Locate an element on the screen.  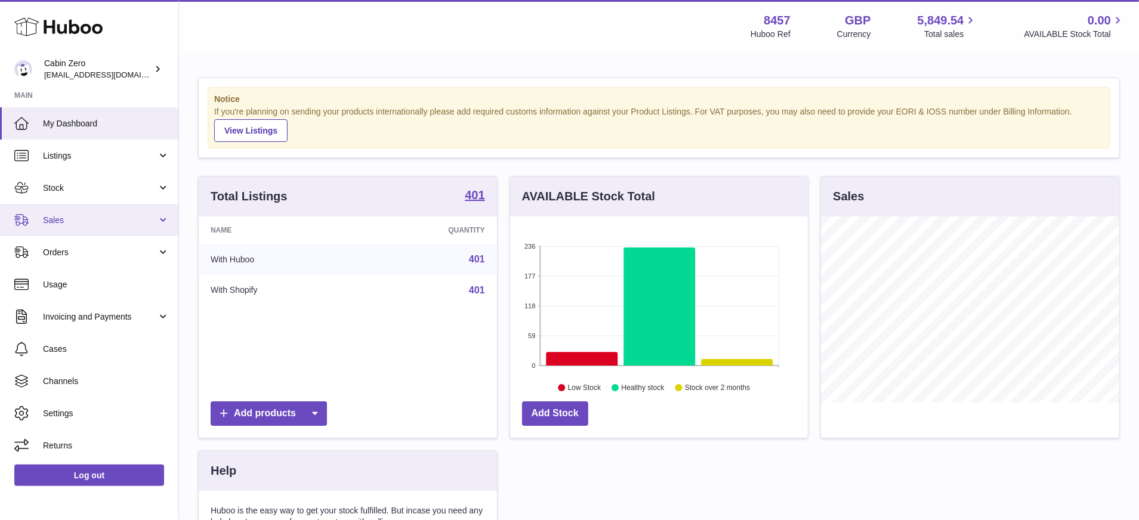
strong: 8457 is located at coordinates (777, 20).